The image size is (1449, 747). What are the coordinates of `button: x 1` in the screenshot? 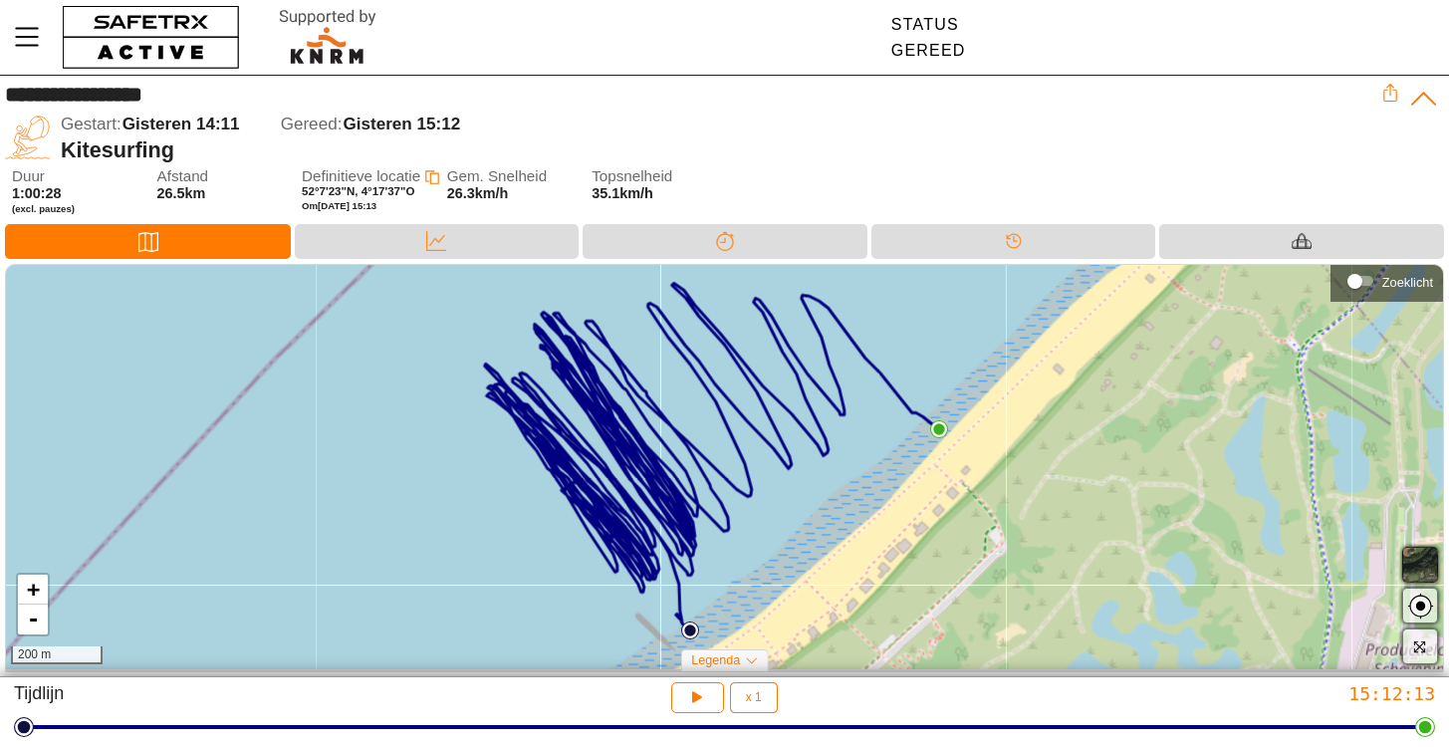 It's located at (754, 697).